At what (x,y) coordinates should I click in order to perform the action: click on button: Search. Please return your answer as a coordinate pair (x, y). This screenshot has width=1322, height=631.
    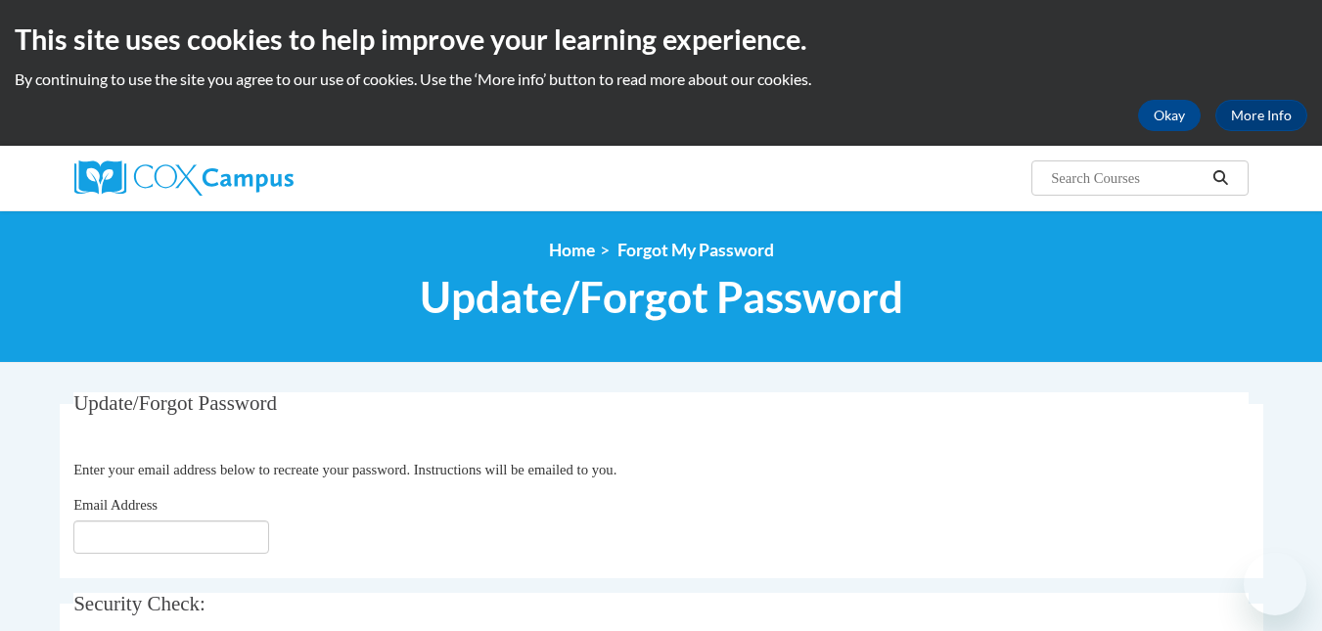
    Looking at the image, I should click on (1220, 178).